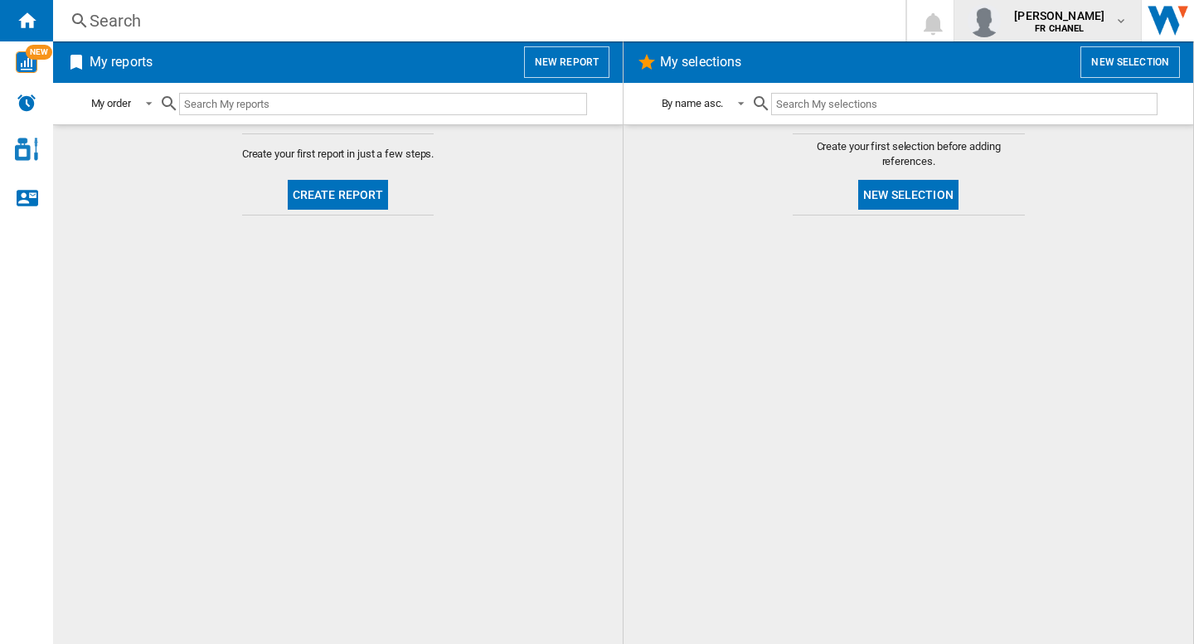 The image size is (1194, 644). I want to click on img: profile.jpg, so click(984, 21).